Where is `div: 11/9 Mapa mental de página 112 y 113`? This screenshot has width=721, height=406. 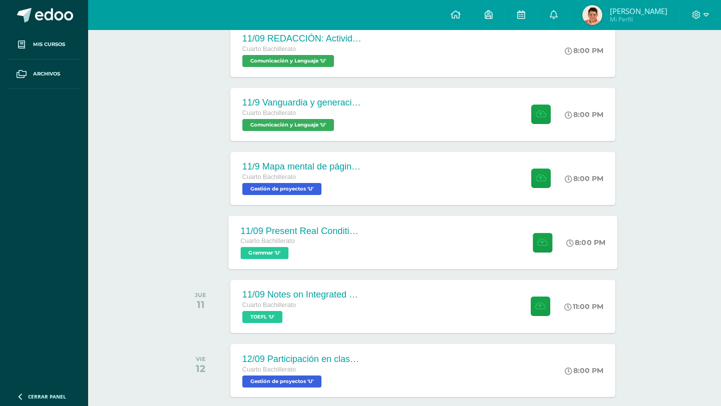
div: 11/9 Mapa mental de página 112 y 113 is located at coordinates (302, 167).